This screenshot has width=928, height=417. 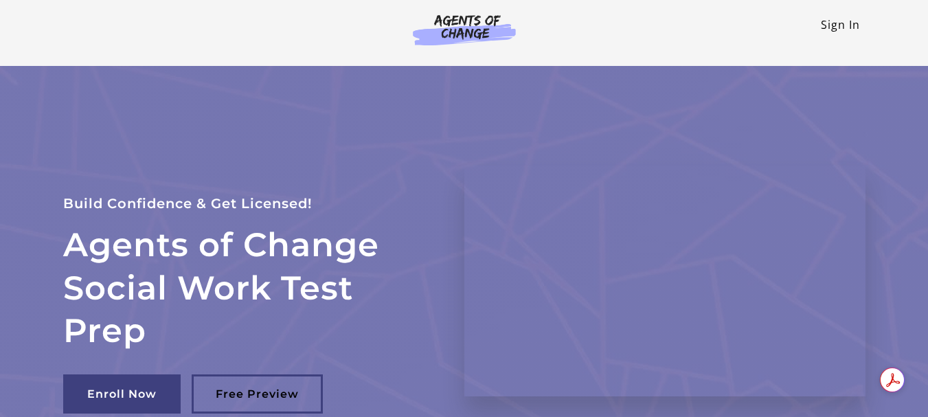 What do you see at coordinates (257, 393) in the screenshot?
I see `a: Free Preview` at bounding box center [257, 393].